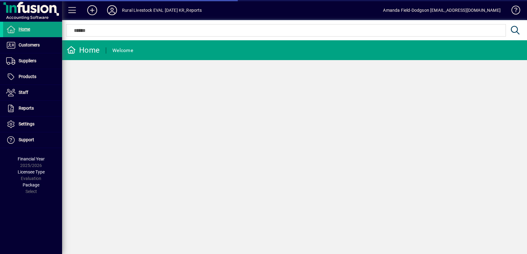  Describe the element at coordinates (23, 92) in the screenshot. I see `span: Staff` at that location.